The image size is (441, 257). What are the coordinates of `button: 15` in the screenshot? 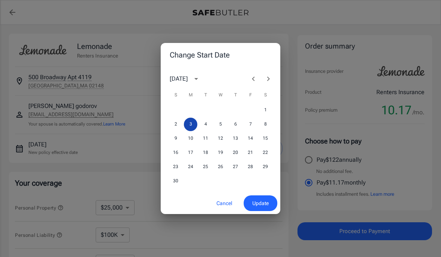 It's located at (265, 139).